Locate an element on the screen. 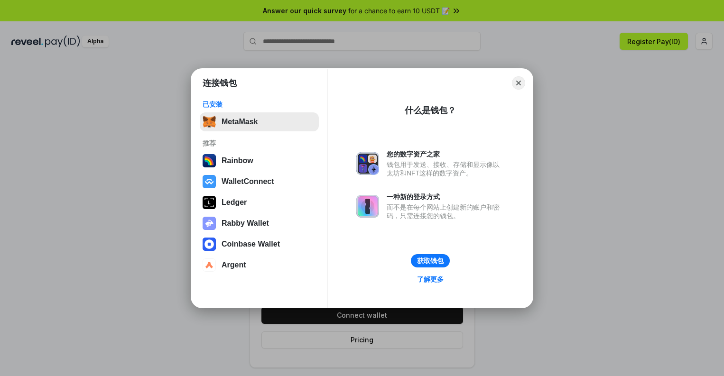 The width and height of the screenshot is (724, 376). img: svg+xml,%3Csvg%20width%3D%22120%22%20height%3D%22120%22%20viewBox%3D%220%200%20120%20120%22%20fil... is located at coordinates (209, 161).